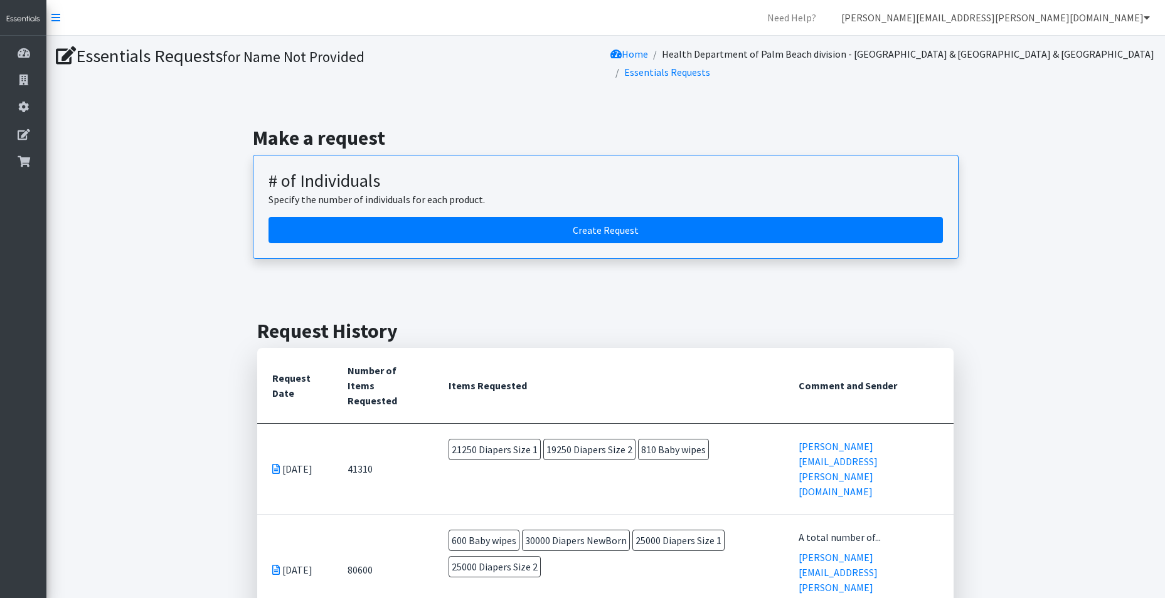  I want to click on h2: Request History, so click(605, 331).